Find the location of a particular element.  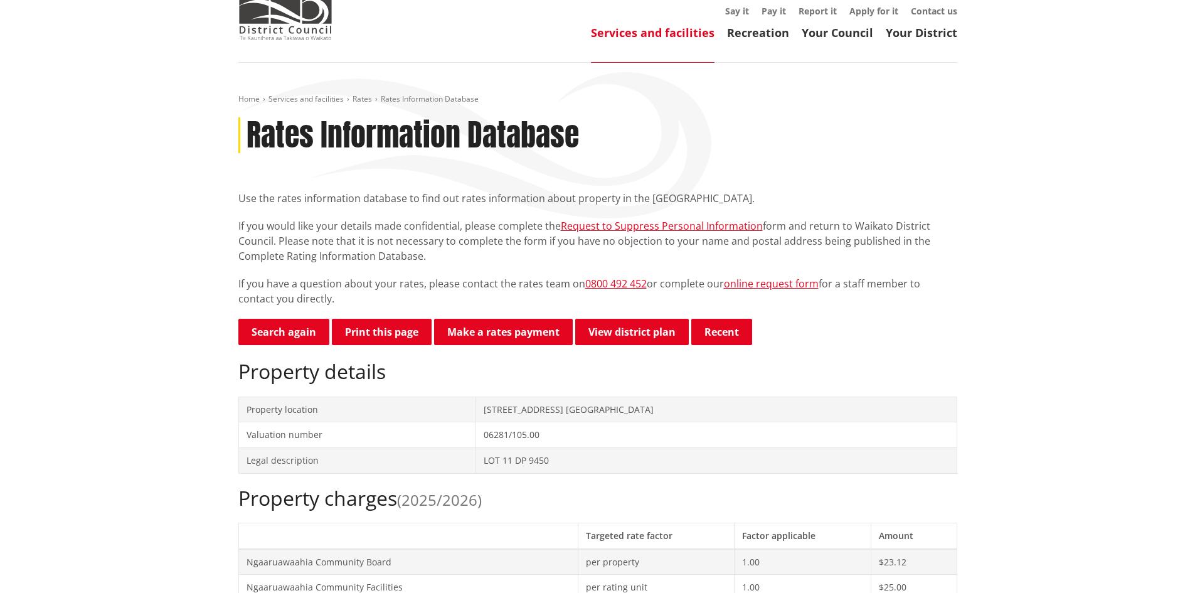

a: Report it is located at coordinates (817, 11).